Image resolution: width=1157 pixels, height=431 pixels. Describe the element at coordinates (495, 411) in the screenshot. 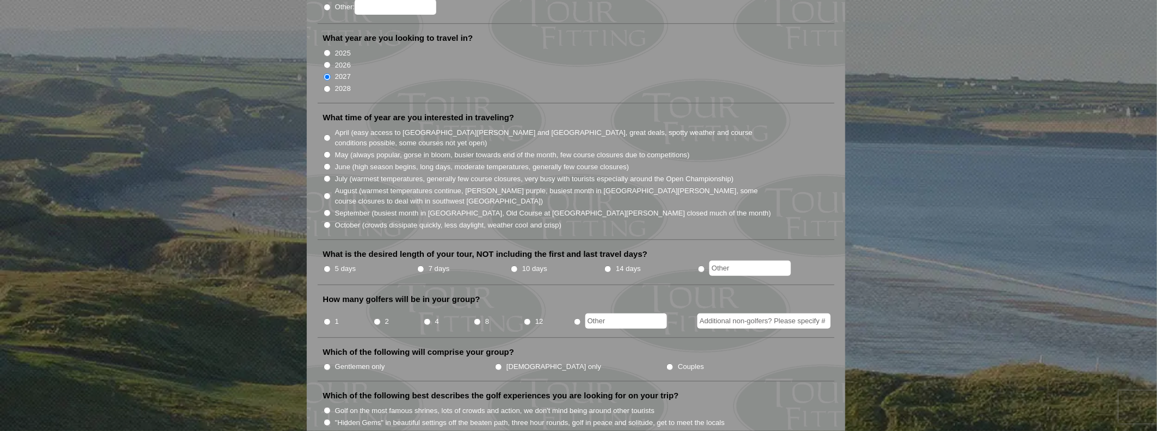

I see `label: Golf on the most famous shrines, lots of crowds and action, we don't mind being around other tour...` at that location.